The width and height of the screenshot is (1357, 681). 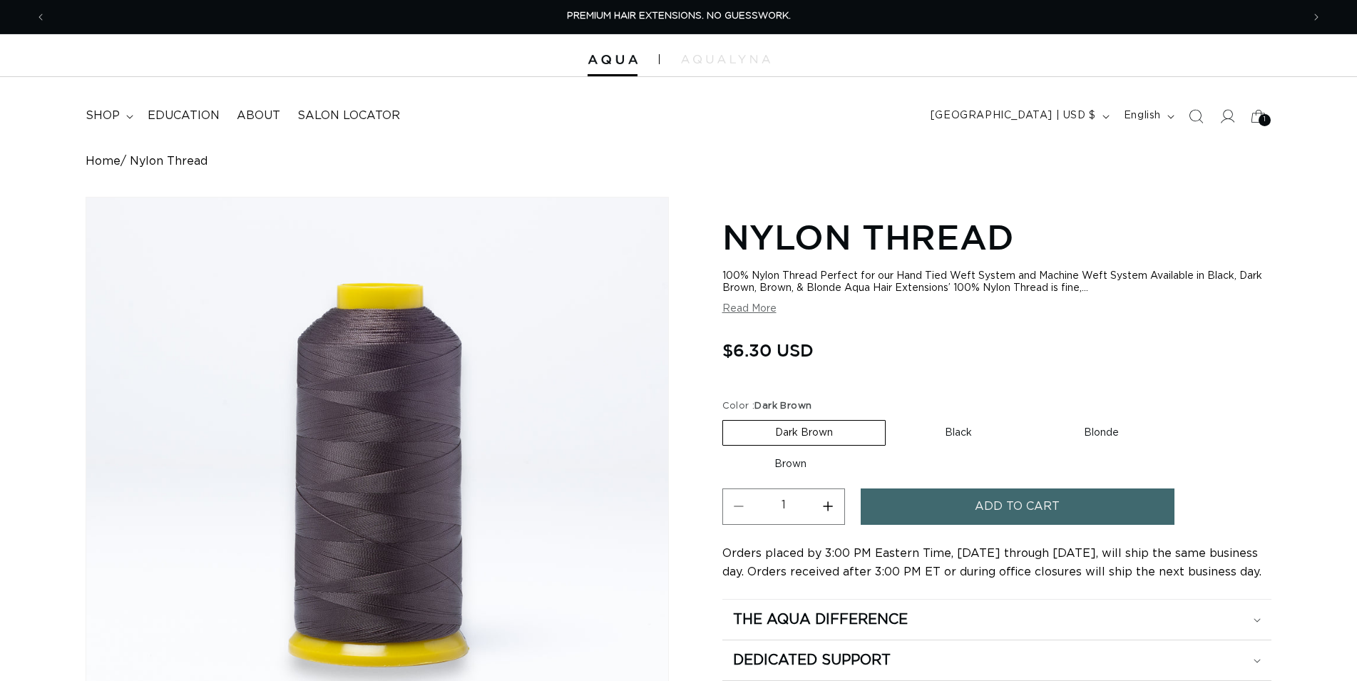 What do you see at coordinates (103, 161) in the screenshot?
I see `a: Home` at bounding box center [103, 161].